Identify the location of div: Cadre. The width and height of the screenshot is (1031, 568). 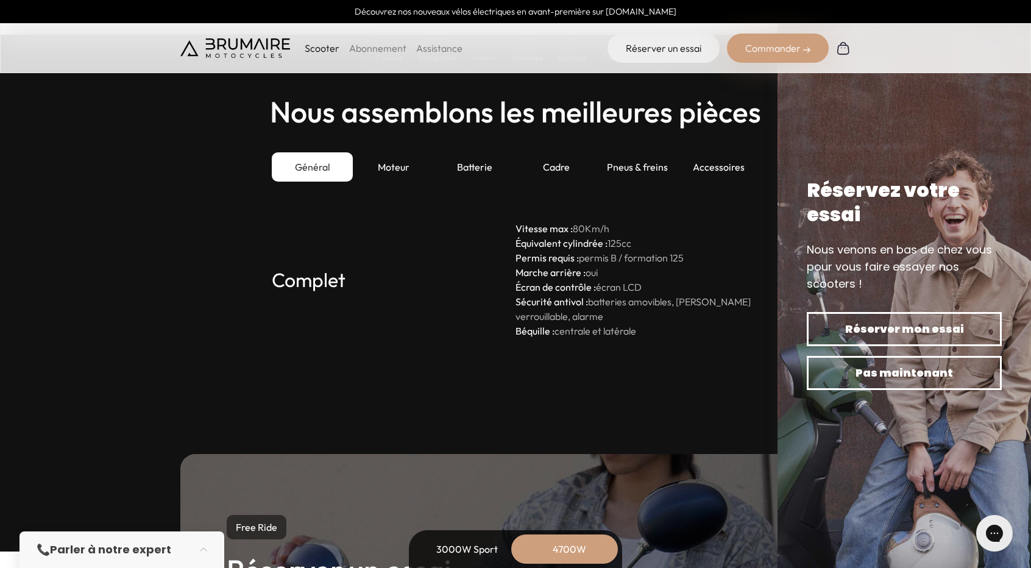
(556, 167).